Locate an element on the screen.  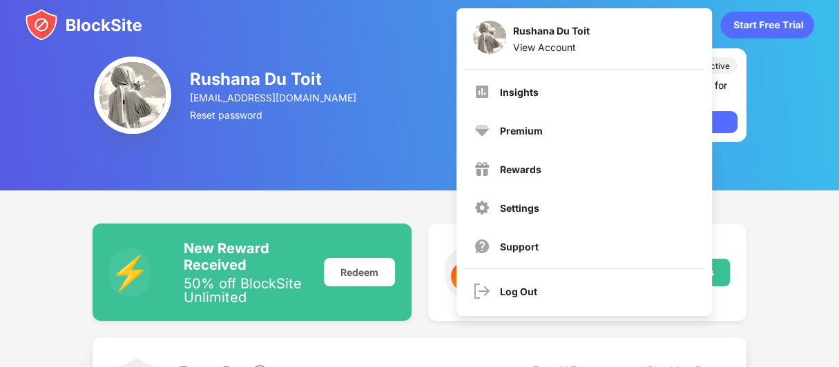
img: menu-insights.svg is located at coordinates (482, 92).